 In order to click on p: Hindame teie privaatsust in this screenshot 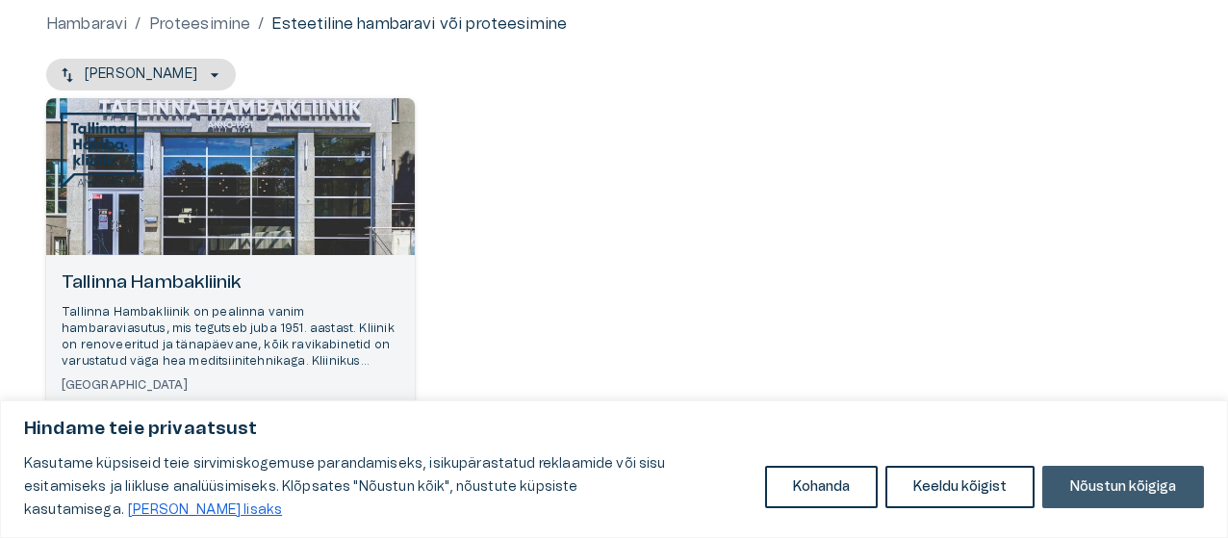, I will do `click(614, 429)`.